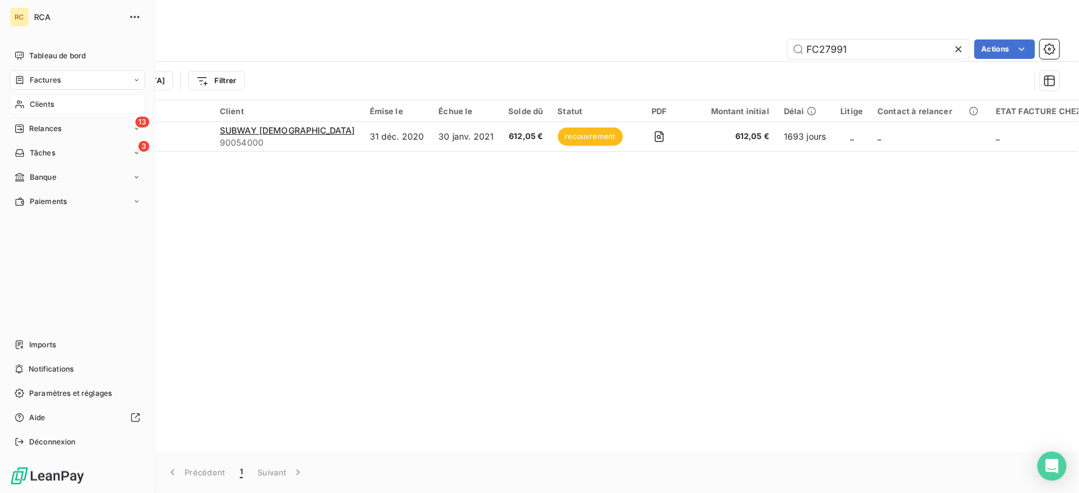  I want to click on span: 1, so click(241, 472).